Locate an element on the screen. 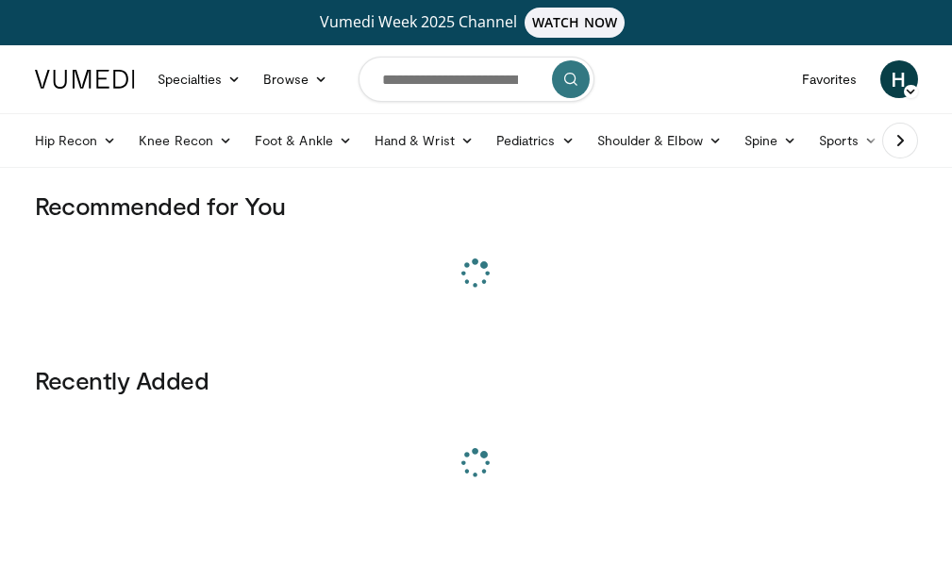 The height and width of the screenshot is (565, 952). a: Pediatrics is located at coordinates (535, 141).